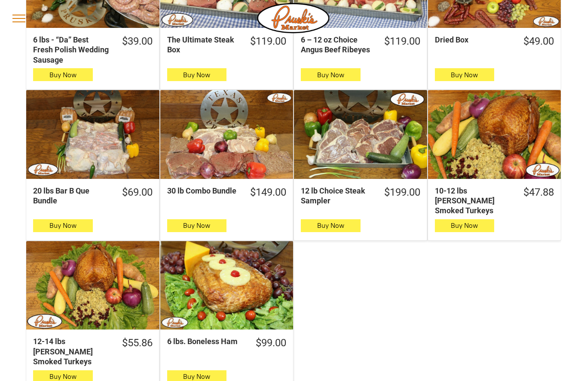 This screenshot has height=381, width=587. I want to click on div: $47.88, so click(538, 192).